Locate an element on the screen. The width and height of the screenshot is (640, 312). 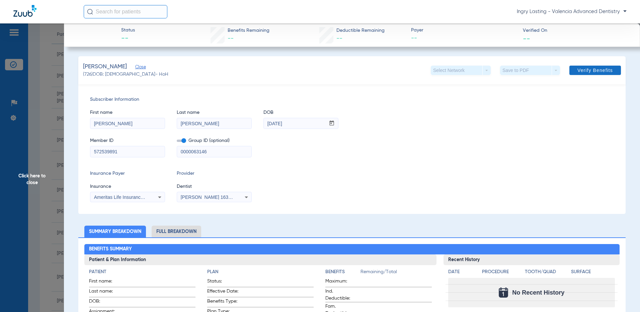
span: DOB is located at coordinates (301, 113).